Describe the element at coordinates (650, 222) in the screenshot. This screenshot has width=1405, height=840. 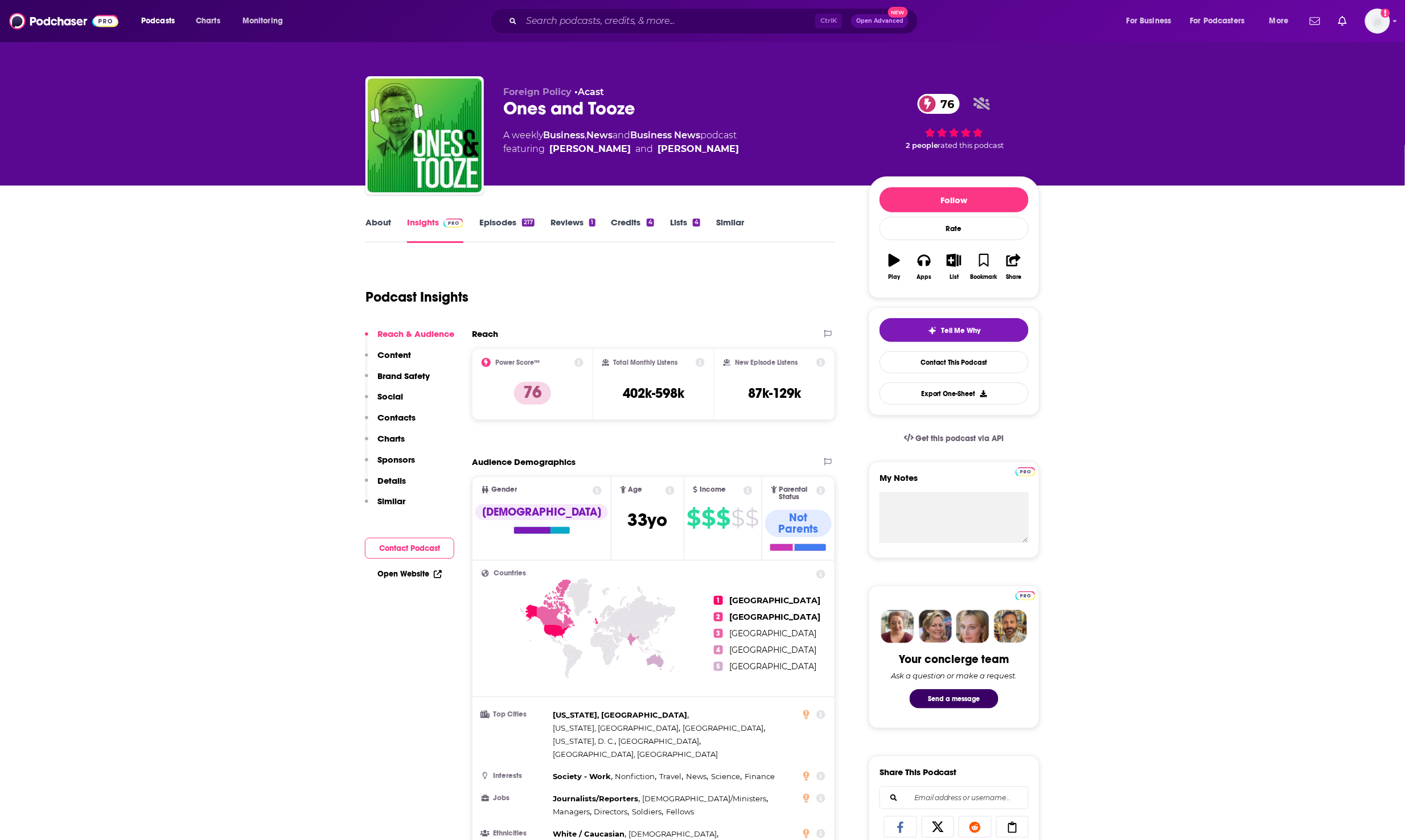
I see `div: 4` at that location.